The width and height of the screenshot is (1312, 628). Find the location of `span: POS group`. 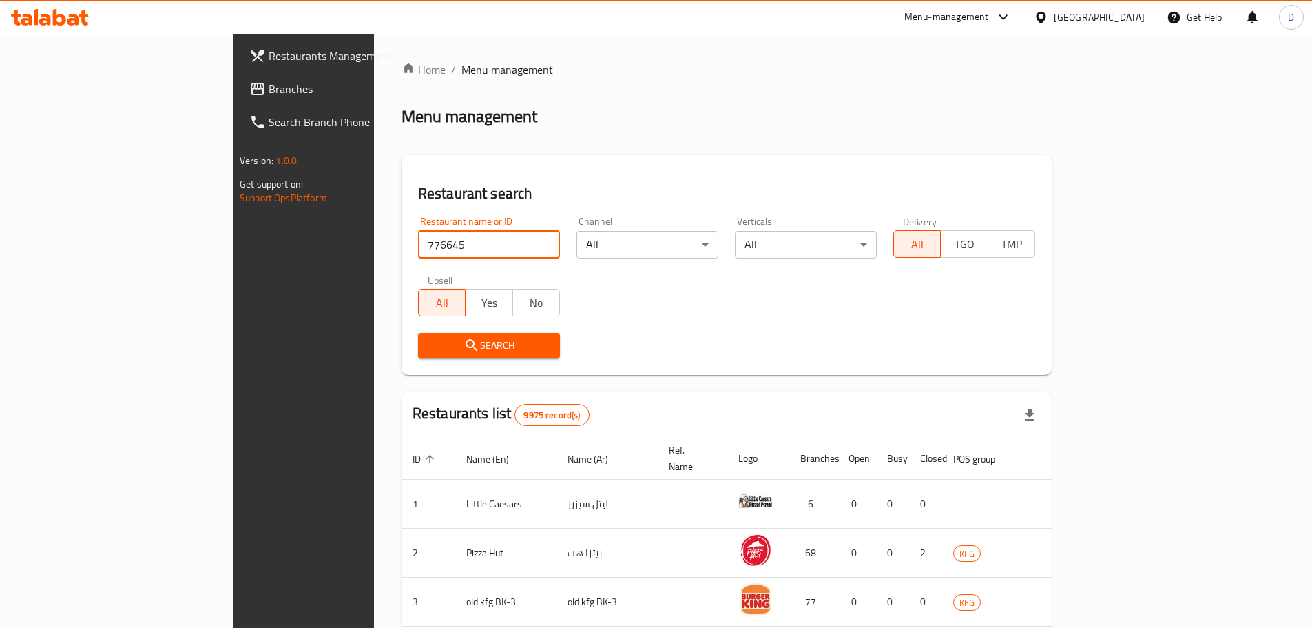

span: POS group is located at coordinates (983, 459).